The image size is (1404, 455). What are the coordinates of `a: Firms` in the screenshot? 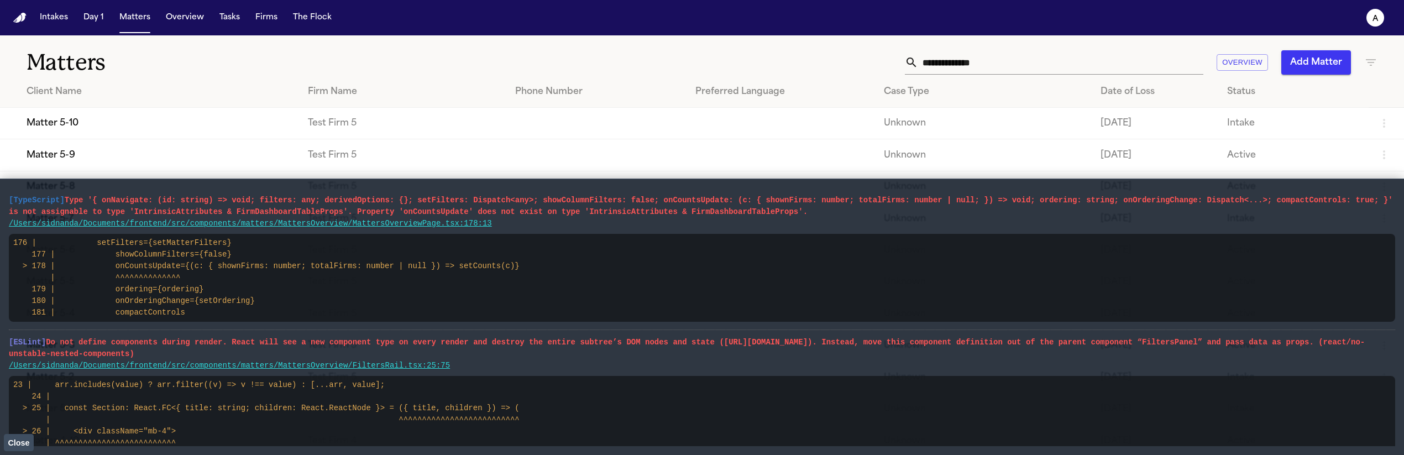 It's located at (266, 18).